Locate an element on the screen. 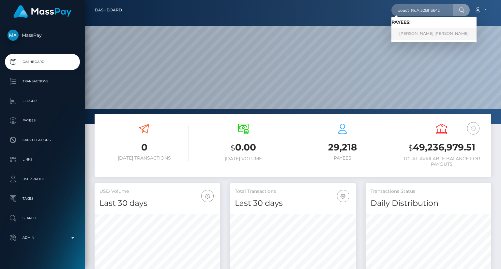 This screenshot has height=269, width=501. h6: Payees is located at coordinates (342, 158).